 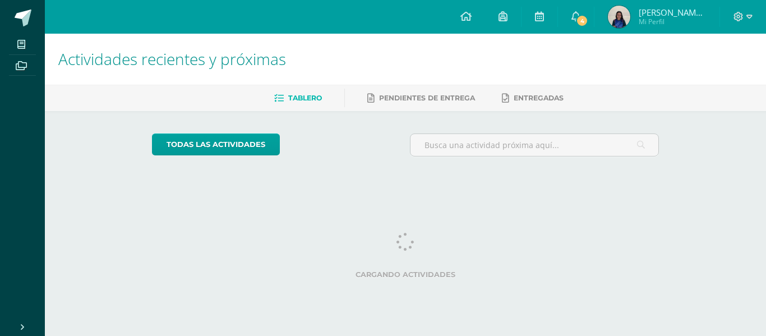 What do you see at coordinates (305, 98) in the screenshot?
I see `span: Tablero` at bounding box center [305, 98].